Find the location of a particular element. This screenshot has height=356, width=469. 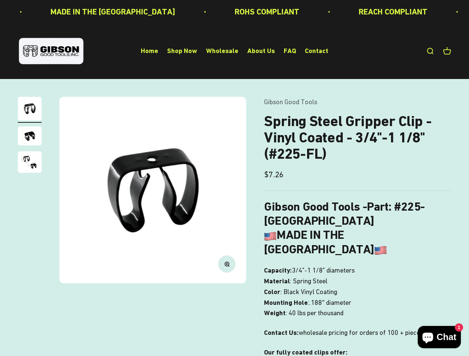

strong: Weight is located at coordinates (275, 313).